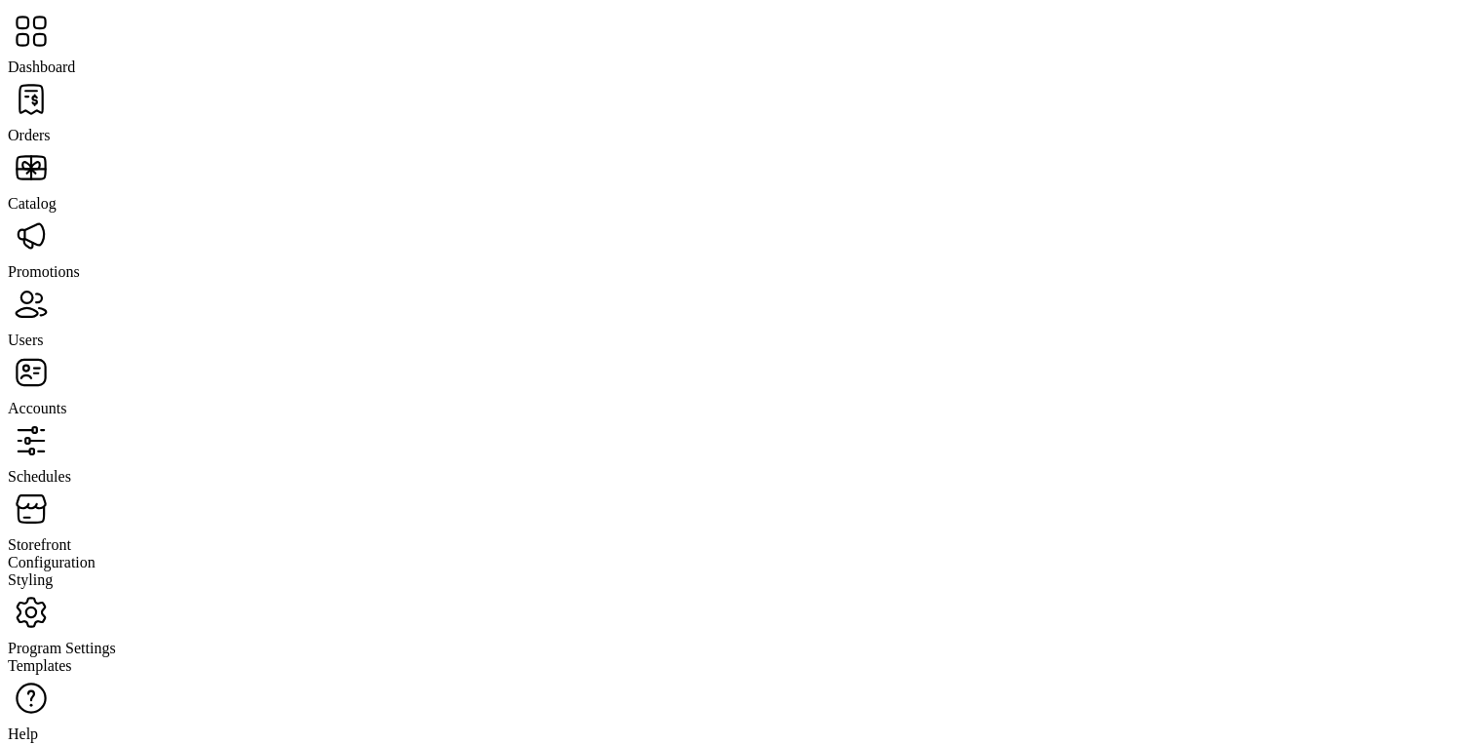 This screenshot has width=1467, height=745. I want to click on span: Orders, so click(29, 135).